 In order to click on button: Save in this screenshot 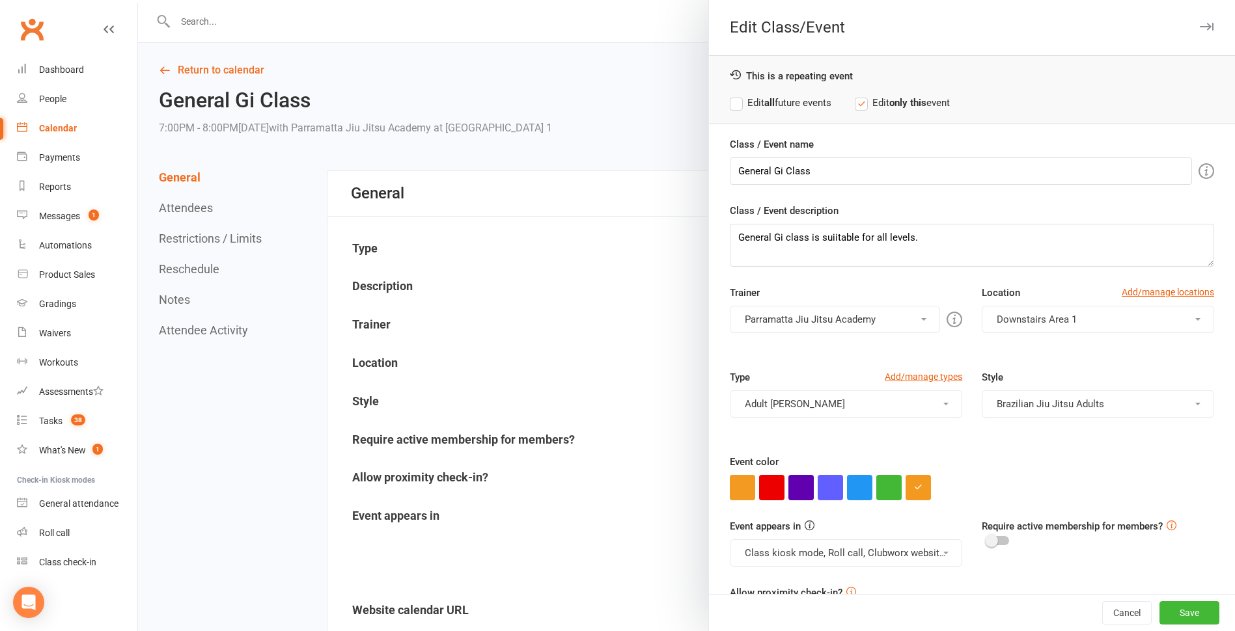, I will do `click(1189, 613)`.